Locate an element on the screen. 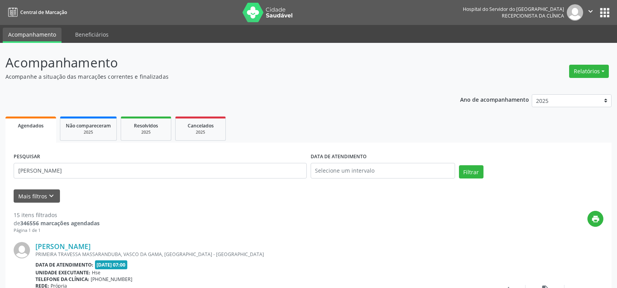 The height and width of the screenshot is (288, 617). span: Resolvidos is located at coordinates (146, 125).